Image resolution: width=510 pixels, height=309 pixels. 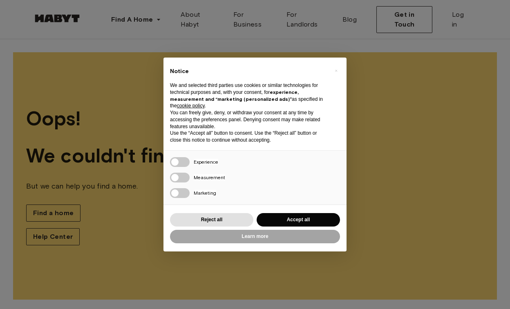 I want to click on a: cookie policy, so click(x=191, y=106).